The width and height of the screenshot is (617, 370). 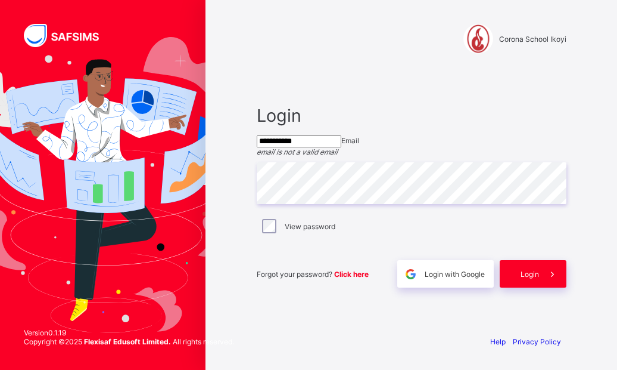 I want to click on label: View password, so click(x=310, y=226).